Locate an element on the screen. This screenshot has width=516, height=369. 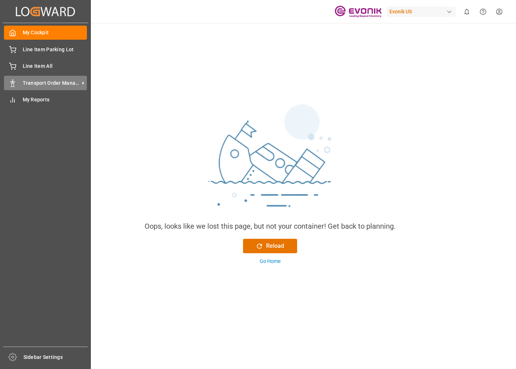
span: Transport Order Management is located at coordinates (51, 83).